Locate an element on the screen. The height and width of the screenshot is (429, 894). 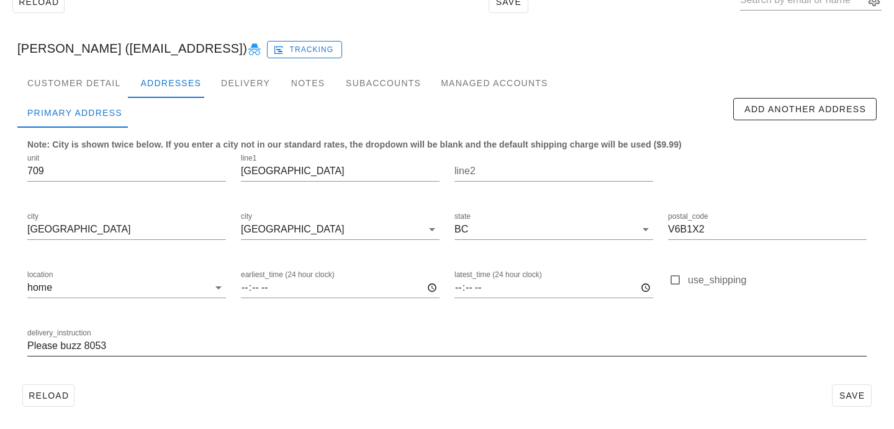
div: Notes is located at coordinates (308, 83).